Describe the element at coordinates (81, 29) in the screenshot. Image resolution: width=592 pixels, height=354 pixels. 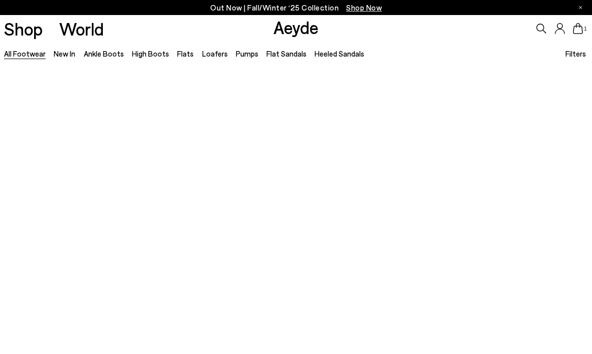
I see `a: World` at that location.